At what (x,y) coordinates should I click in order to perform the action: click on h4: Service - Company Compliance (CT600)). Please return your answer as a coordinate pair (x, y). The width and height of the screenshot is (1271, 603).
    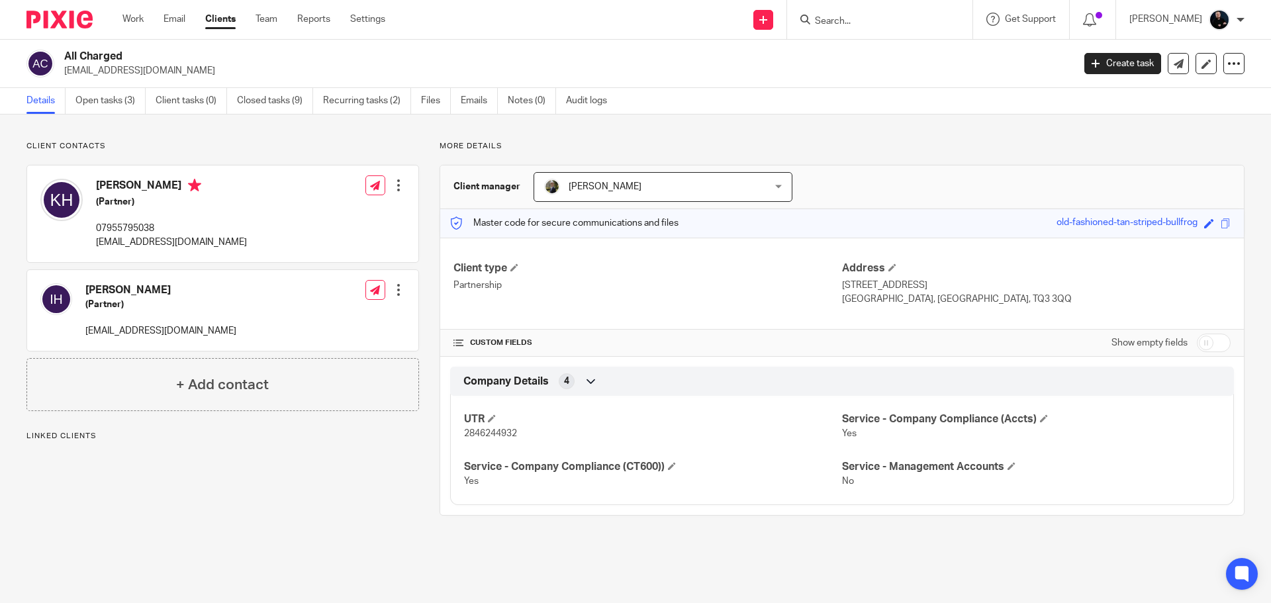
    Looking at the image, I should click on (653, 467).